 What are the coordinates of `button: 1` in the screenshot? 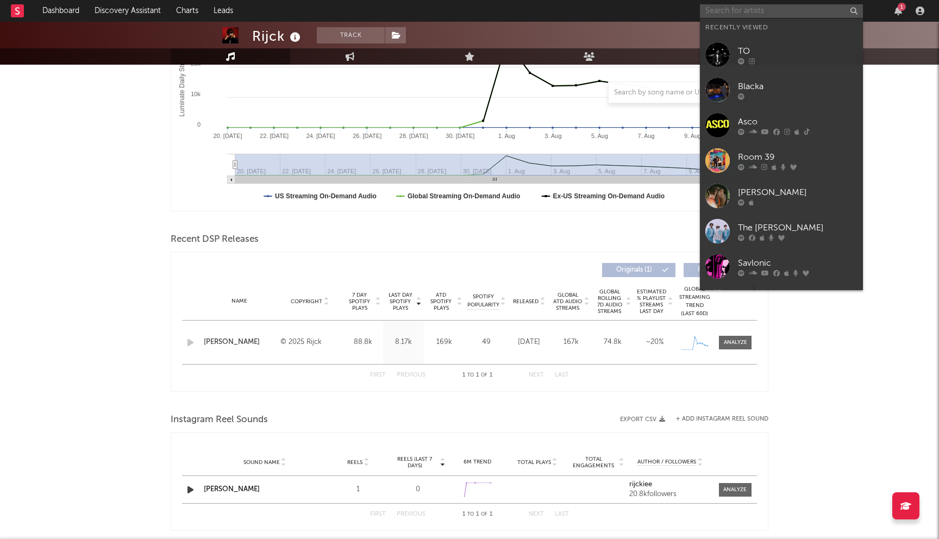 It's located at (898, 11).